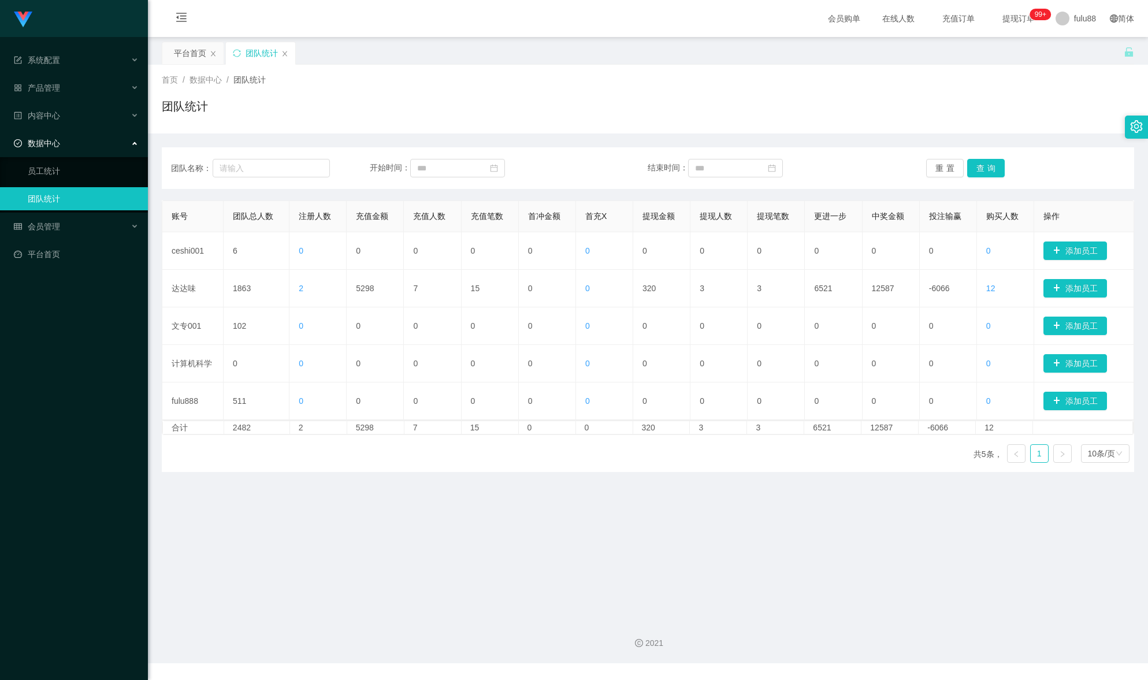 The image size is (1148, 680). Describe the element at coordinates (1127, 18) in the screenshot. I see `font: 简体` at that location.